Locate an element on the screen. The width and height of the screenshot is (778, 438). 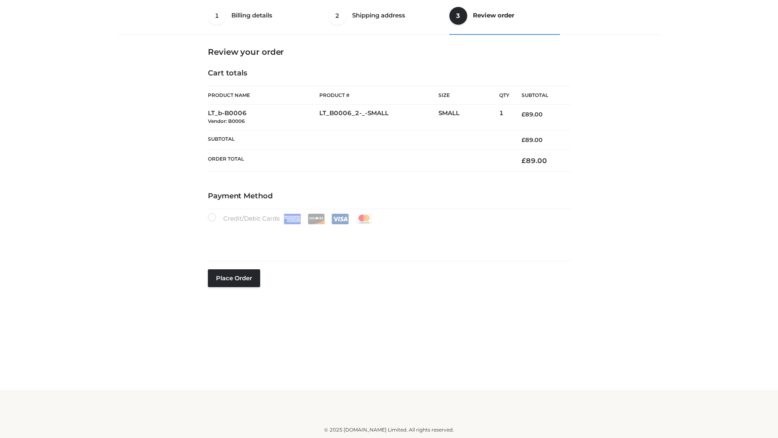
td: LT_B0006_2-_-SMALL is located at coordinates (379, 117).